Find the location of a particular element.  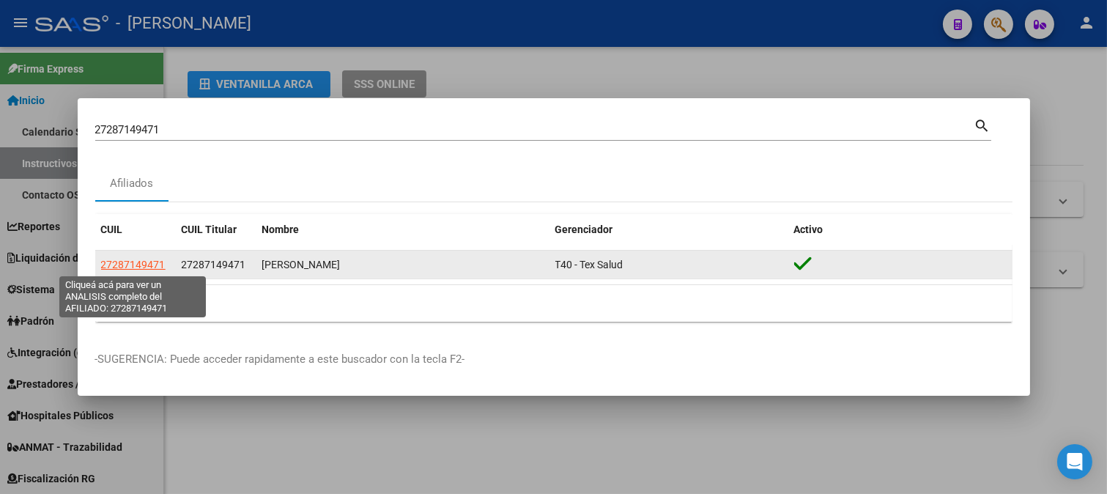

datatable-header-cell: Gerenciador is located at coordinates (669, 229).